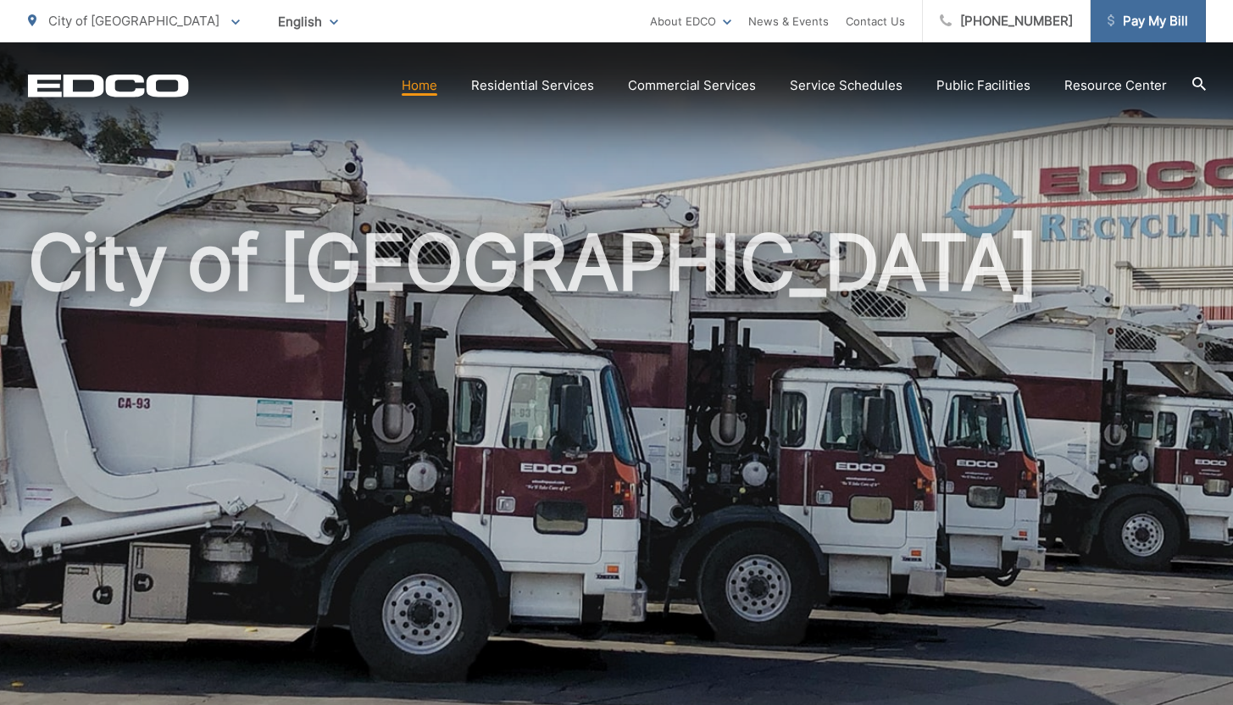  What do you see at coordinates (788, 21) in the screenshot?
I see `a: News & Events` at bounding box center [788, 21].